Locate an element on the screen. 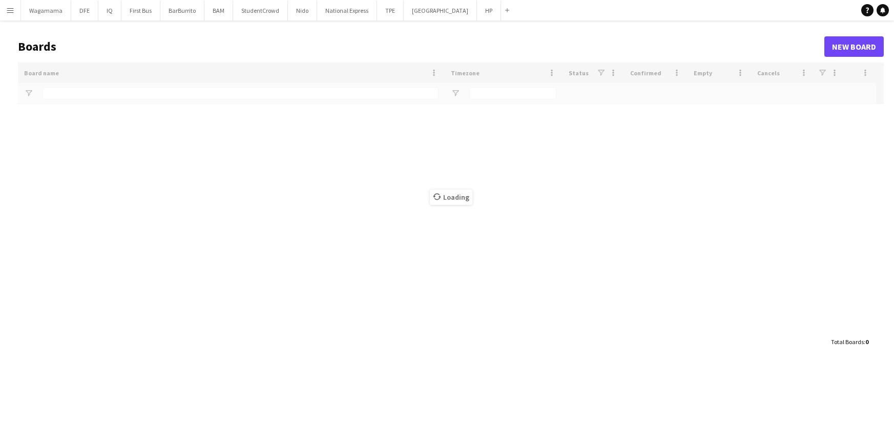 Image resolution: width=894 pixels, height=424 pixels. button: StudentCrowd is located at coordinates (260, 10).